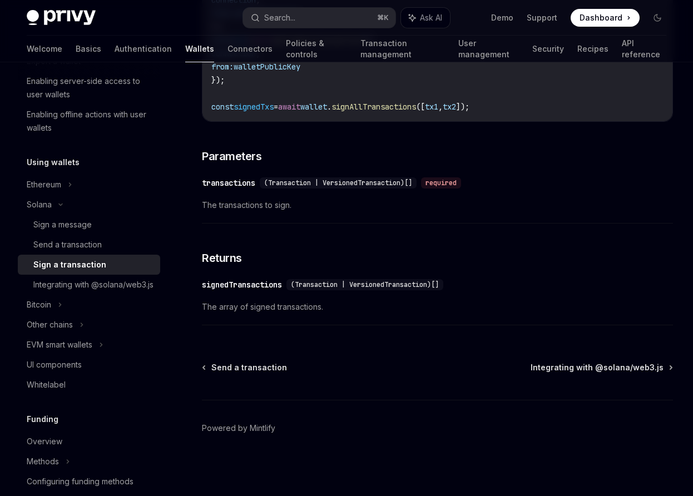 Image resolution: width=693 pixels, height=496 pixels. What do you see at coordinates (542, 18) in the screenshot?
I see `a: Support` at bounding box center [542, 18].